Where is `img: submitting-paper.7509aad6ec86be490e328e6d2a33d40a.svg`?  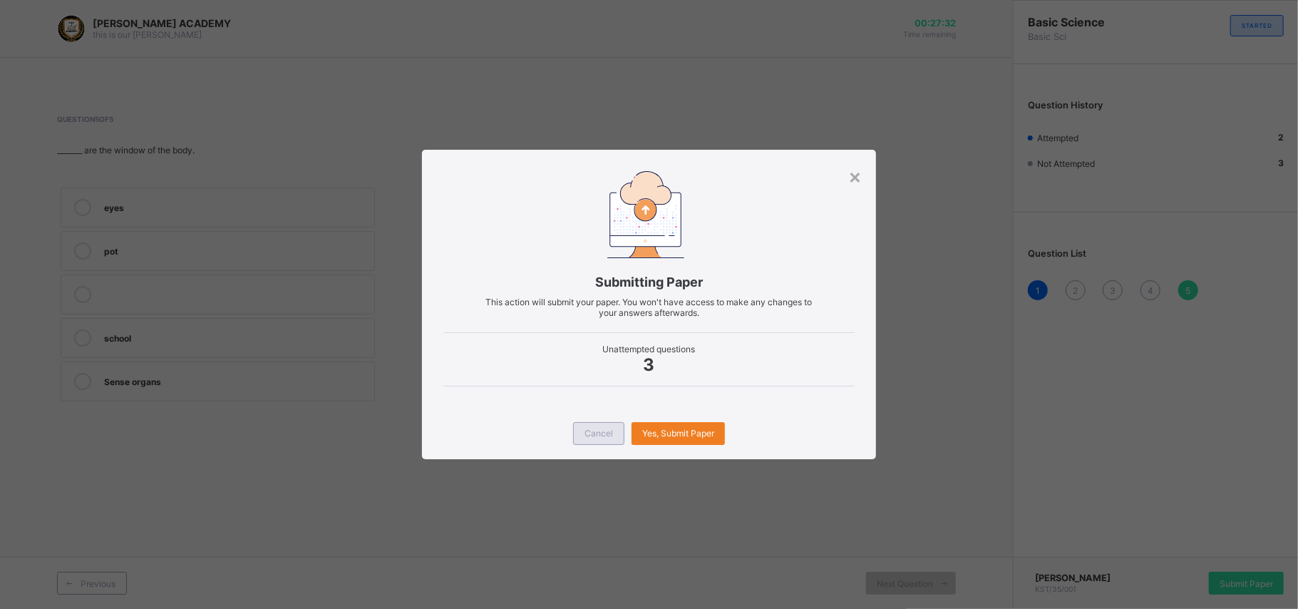
img: submitting-paper.7509aad6ec86be490e328e6d2a33d40a.svg is located at coordinates (646, 214).